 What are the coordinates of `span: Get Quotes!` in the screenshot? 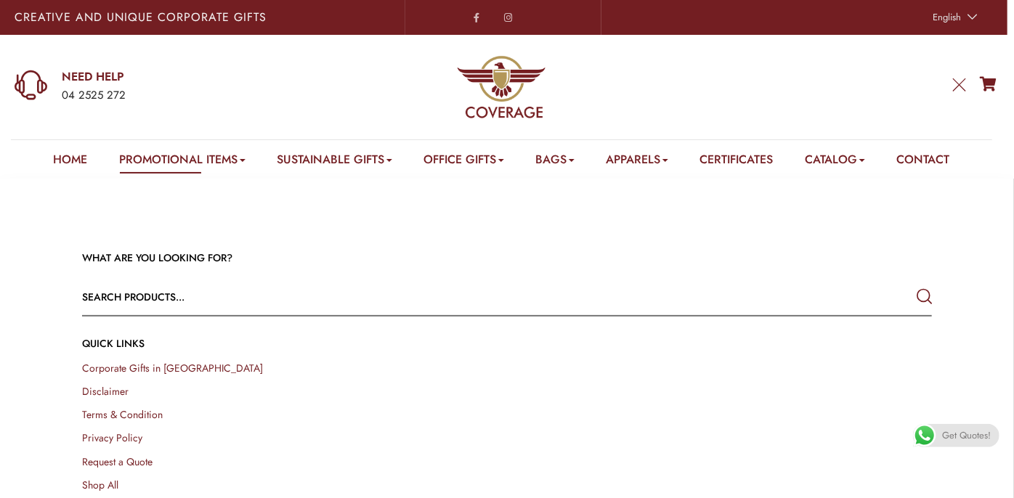 It's located at (966, 436).